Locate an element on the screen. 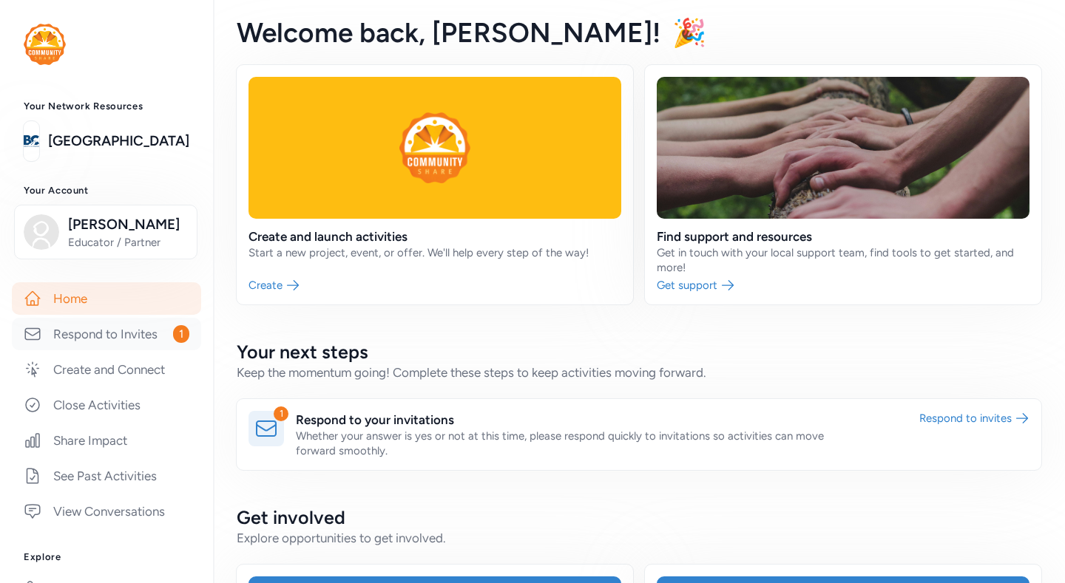 Image resolution: width=1065 pixels, height=583 pixels. div: Explore opportunities to get involved. is located at coordinates (639, 538).